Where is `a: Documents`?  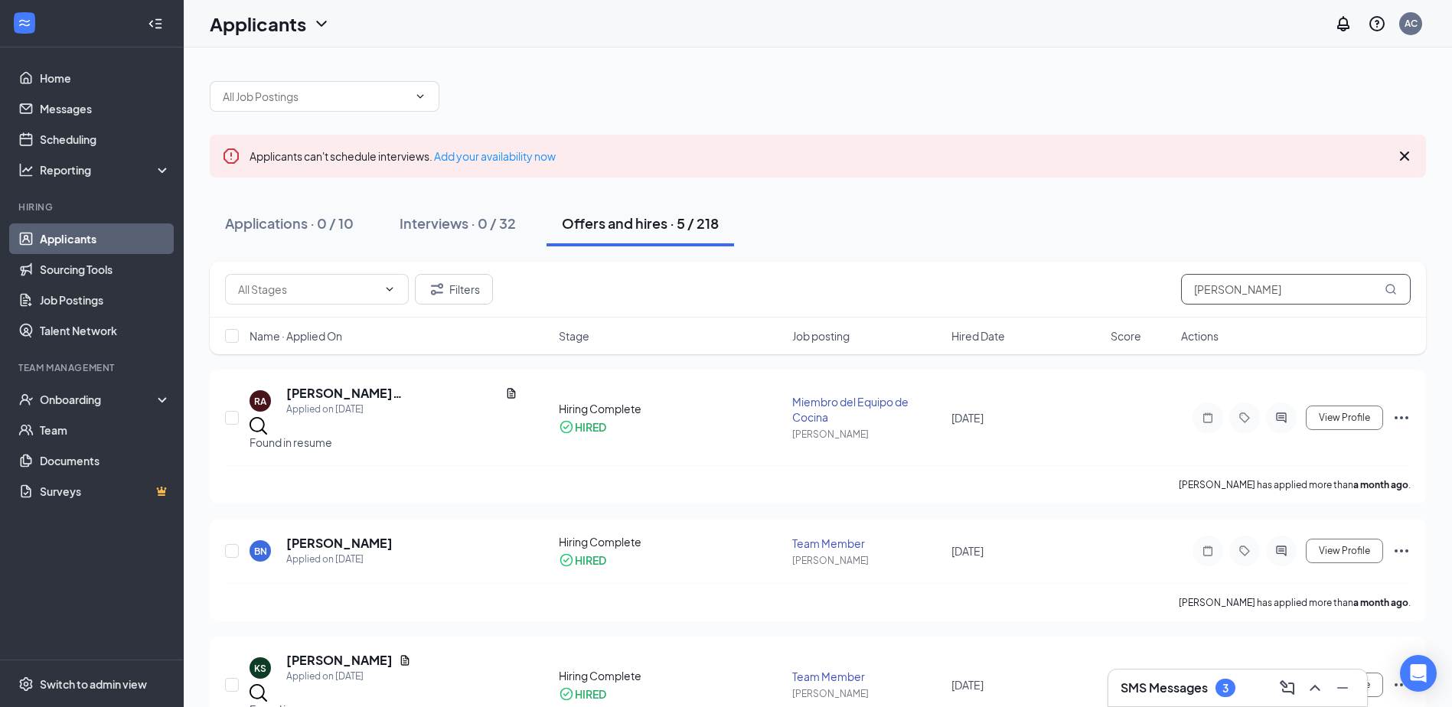 a: Documents is located at coordinates (105, 461).